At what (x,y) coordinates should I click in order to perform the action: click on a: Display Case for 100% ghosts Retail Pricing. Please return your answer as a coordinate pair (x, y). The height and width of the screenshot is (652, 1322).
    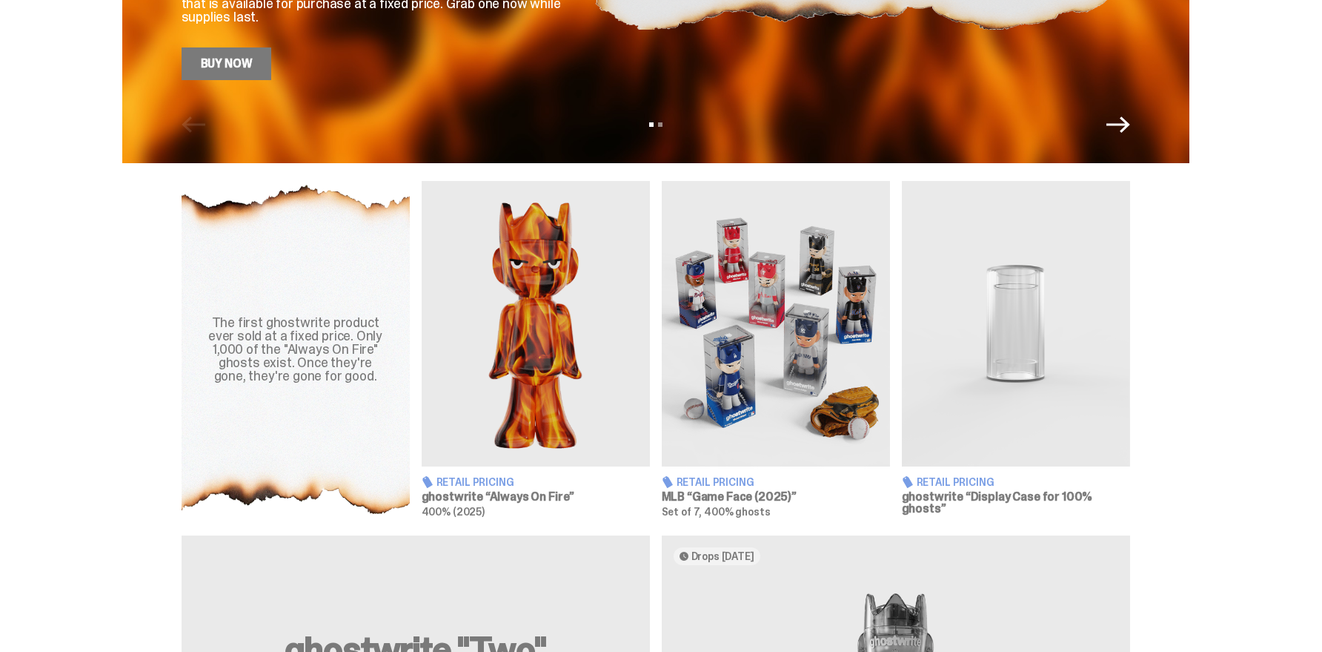
    Looking at the image, I should click on (1016, 349).